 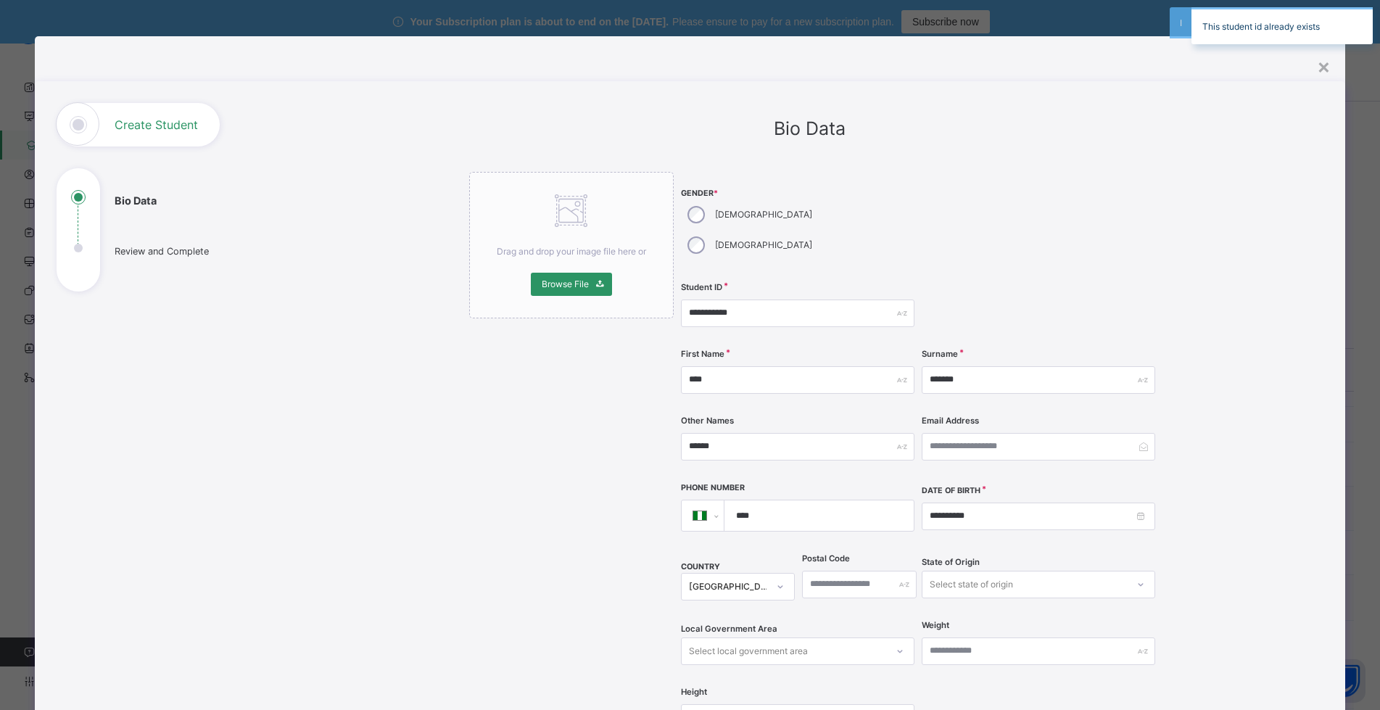 What do you see at coordinates (703, 354) in the screenshot?
I see `label: First Name` at bounding box center [703, 354].